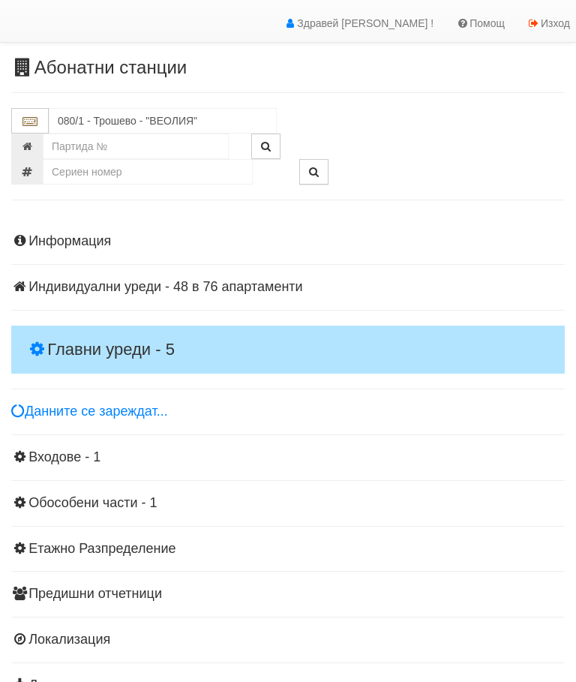  Describe the element at coordinates (288, 457) in the screenshot. I see `h4: Входове - 1` at that location.